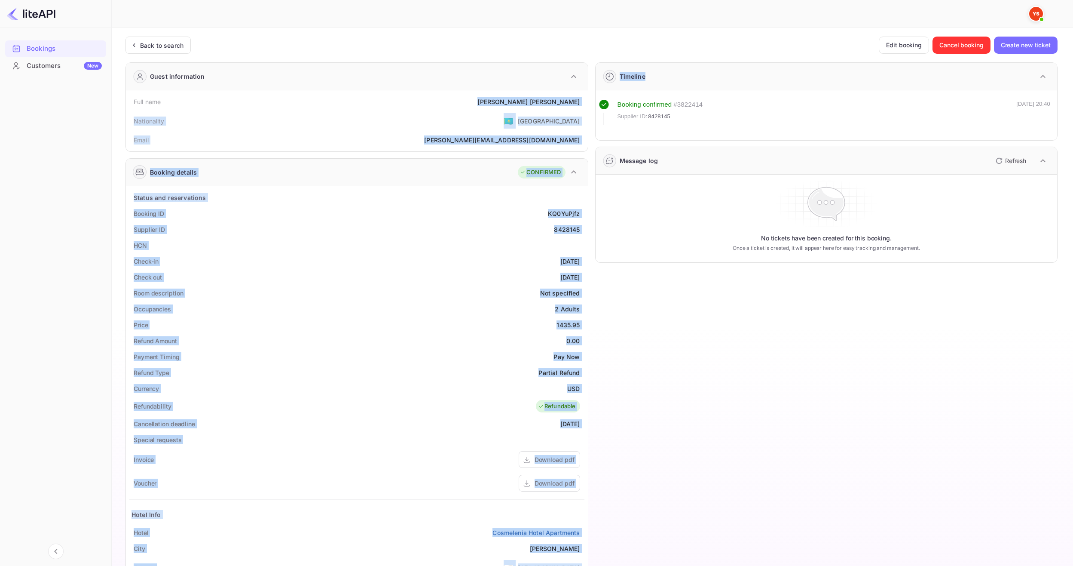 The height and width of the screenshot is (566, 1073). Describe the element at coordinates (152, 309) in the screenshot. I see `div: Occupancies` at that location.